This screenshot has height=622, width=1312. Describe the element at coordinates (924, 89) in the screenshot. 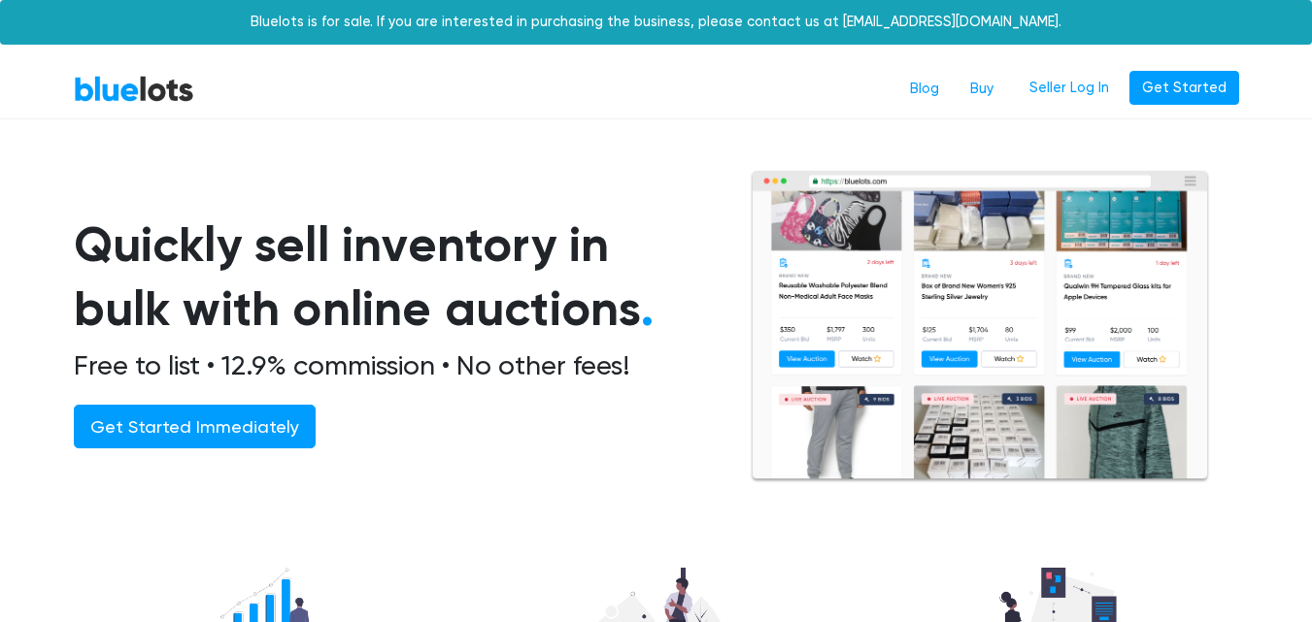

I see `a: Blog` at that location.